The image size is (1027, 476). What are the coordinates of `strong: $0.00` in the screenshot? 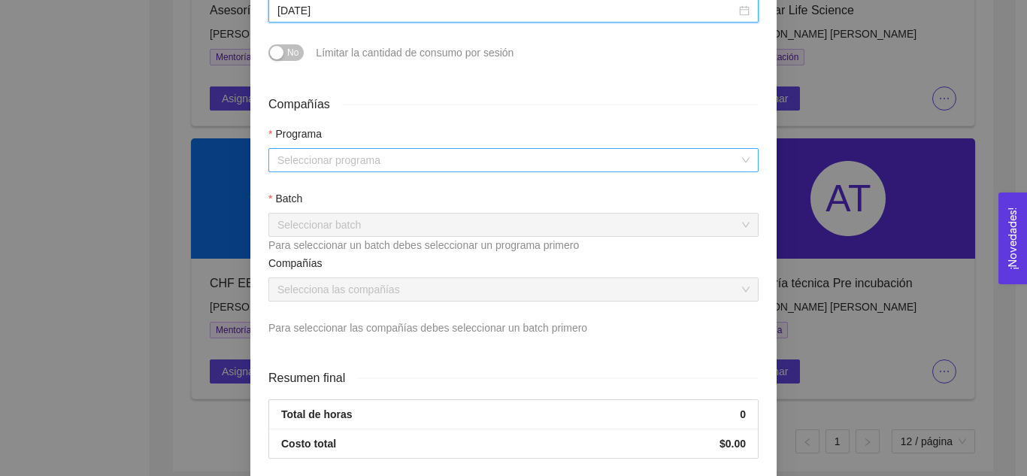 It's located at (733, 444).